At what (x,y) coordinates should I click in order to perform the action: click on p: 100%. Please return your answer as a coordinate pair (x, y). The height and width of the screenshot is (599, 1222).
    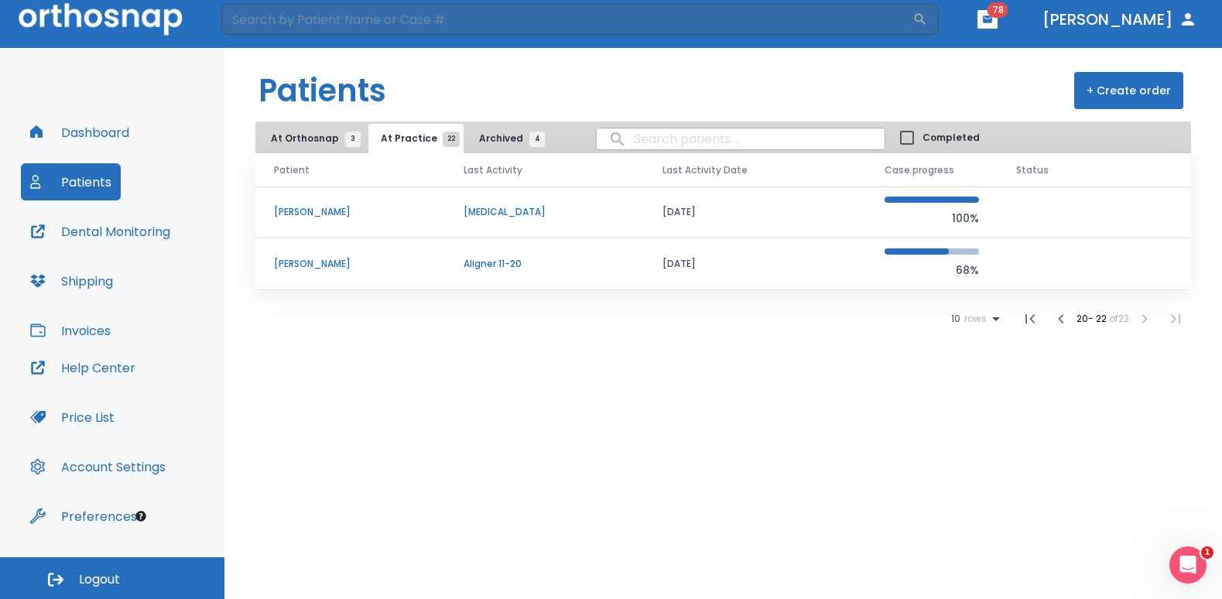
    Looking at the image, I should click on (932, 218).